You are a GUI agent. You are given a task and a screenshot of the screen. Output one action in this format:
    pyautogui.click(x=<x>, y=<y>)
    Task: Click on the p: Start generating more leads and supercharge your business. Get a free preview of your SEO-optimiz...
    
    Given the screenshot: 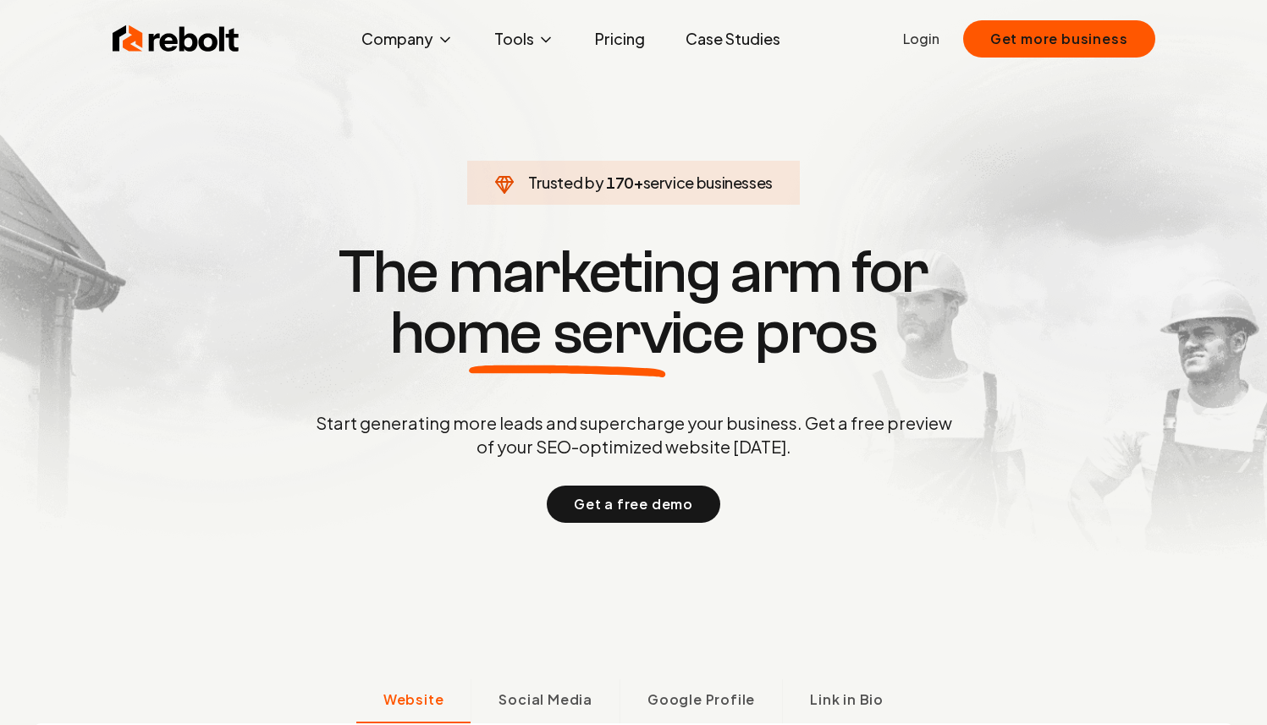 What is the action you would take?
    pyautogui.click(x=634, y=435)
    